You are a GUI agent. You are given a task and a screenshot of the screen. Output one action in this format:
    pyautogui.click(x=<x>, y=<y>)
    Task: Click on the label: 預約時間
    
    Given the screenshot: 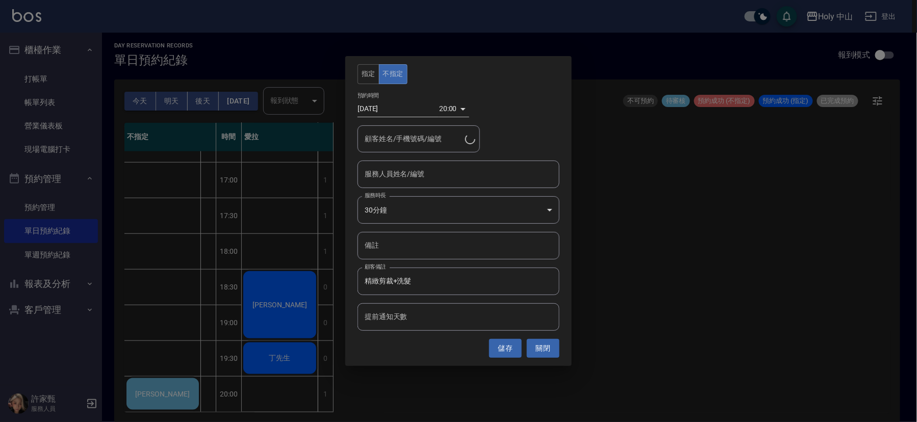 What is the action you would take?
    pyautogui.click(x=368, y=95)
    